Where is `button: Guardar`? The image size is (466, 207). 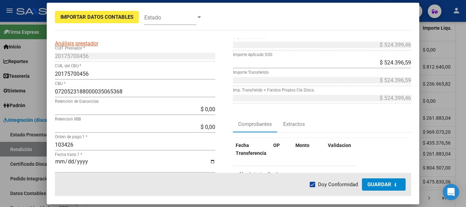 button: Guardar is located at coordinates (384, 184).